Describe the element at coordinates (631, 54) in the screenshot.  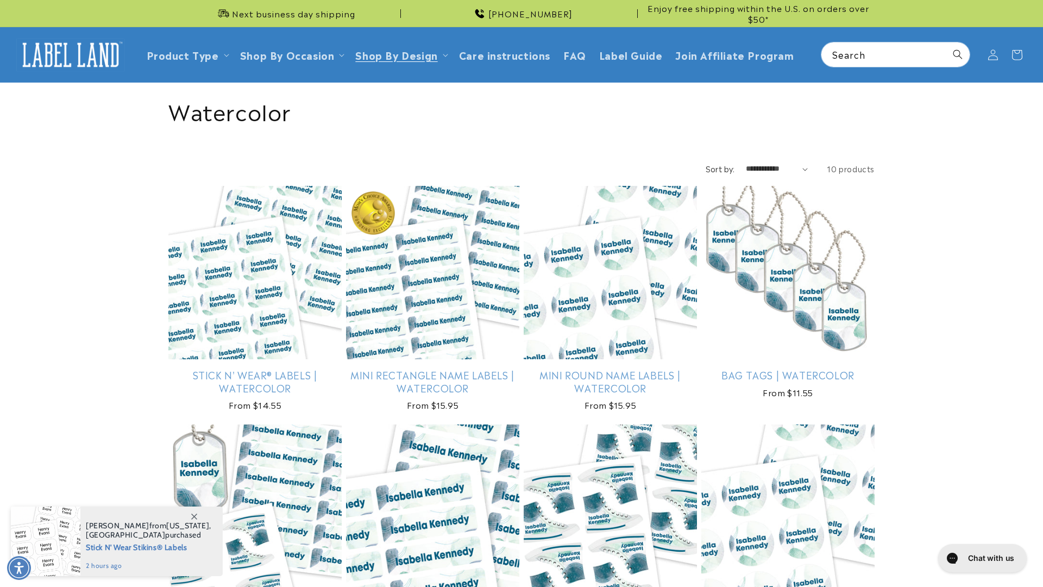
I see `a: Label Guide` at that location.